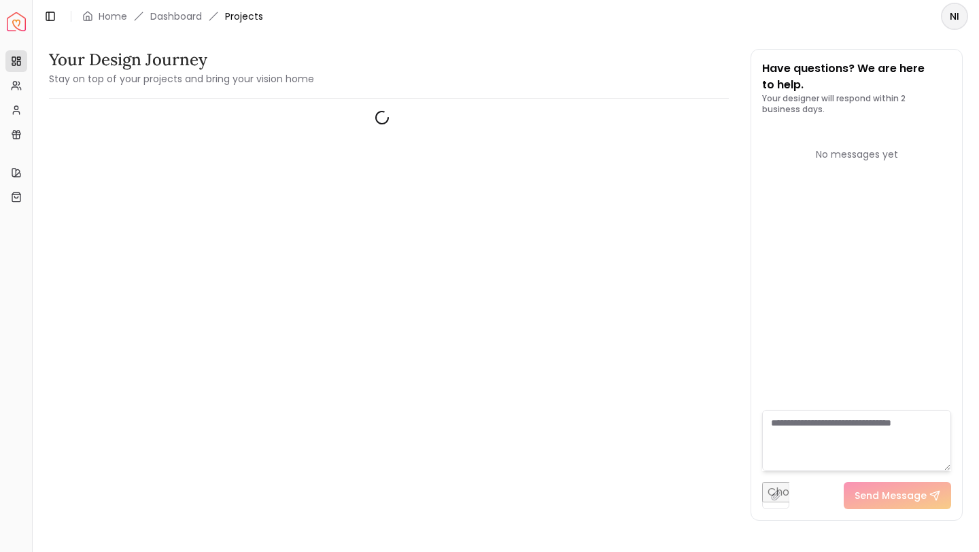 The width and height of the screenshot is (979, 552). What do you see at coordinates (181, 79) in the screenshot?
I see `small: Stay on top of your projects and bring your vision home` at bounding box center [181, 79].